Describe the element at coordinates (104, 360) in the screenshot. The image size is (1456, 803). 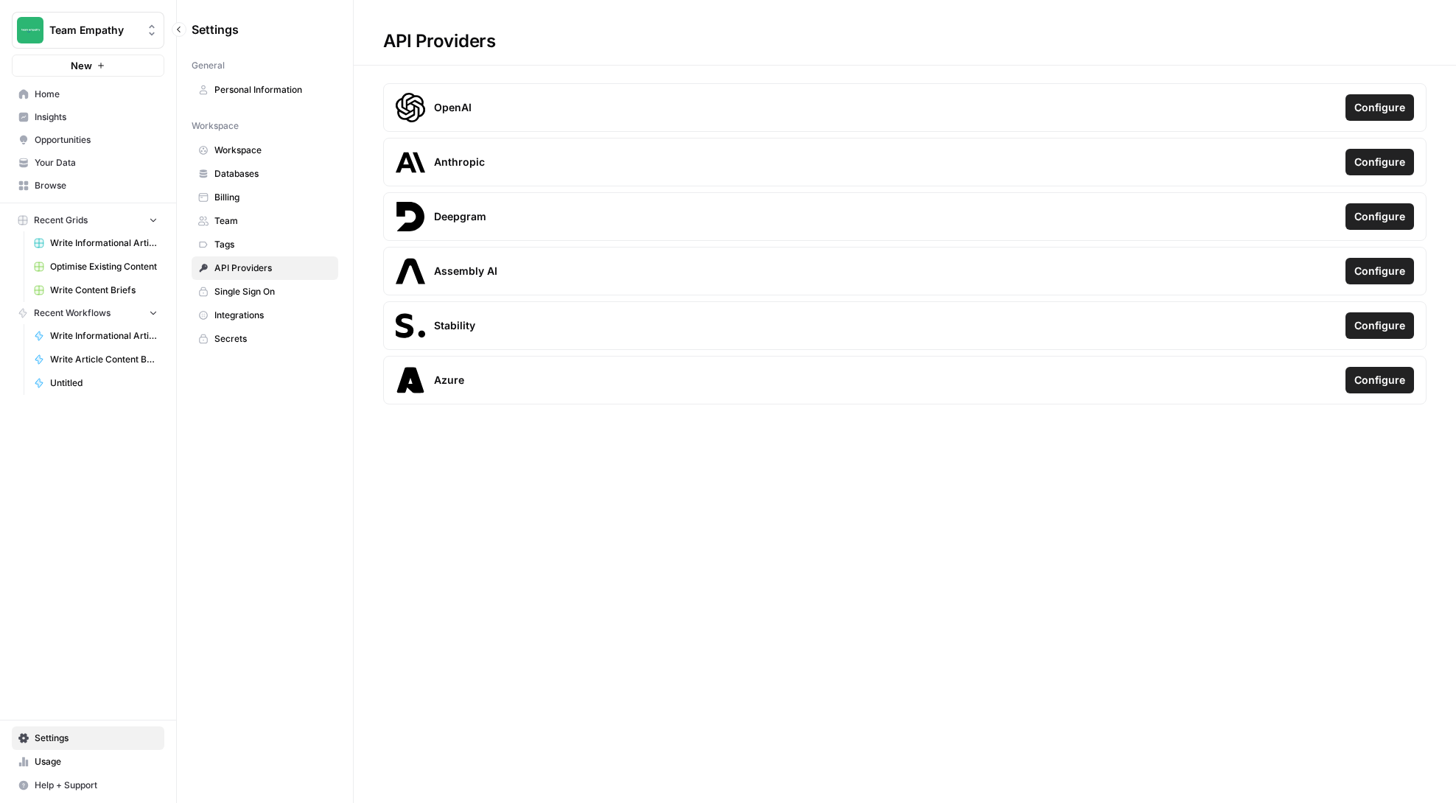
I see `span: Write Article Content Brief` at that location.